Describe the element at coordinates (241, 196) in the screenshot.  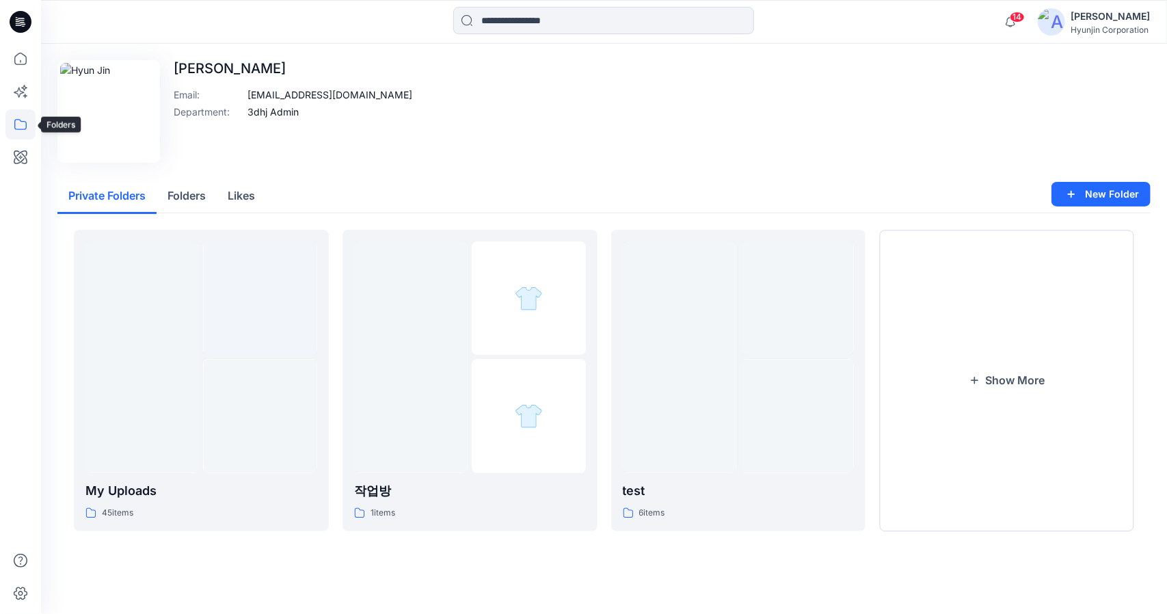
I see `button: Likes` at that location.